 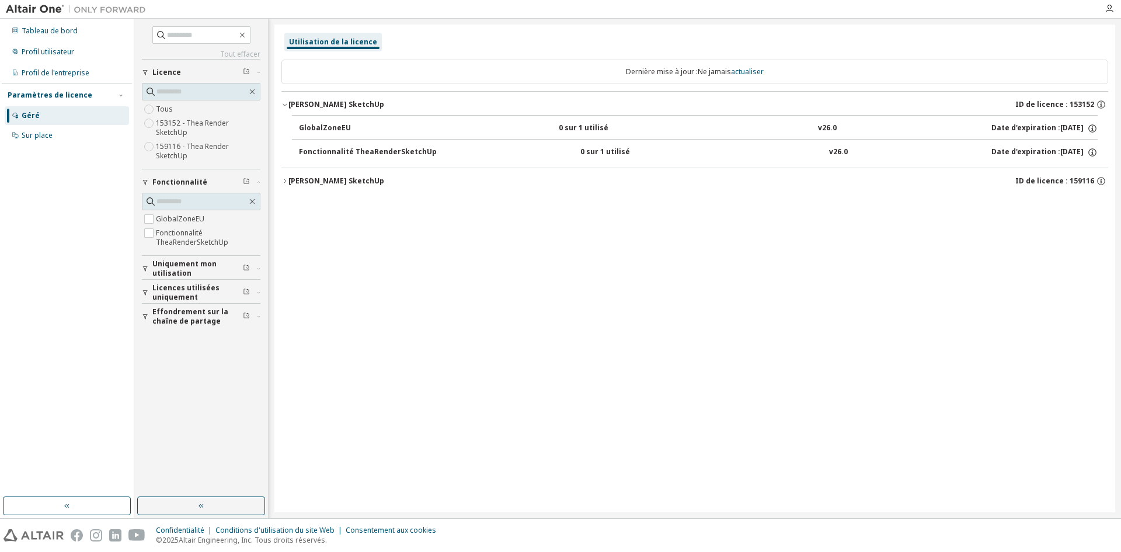 I want to click on img: Altaïr Un, so click(x=79, y=9).